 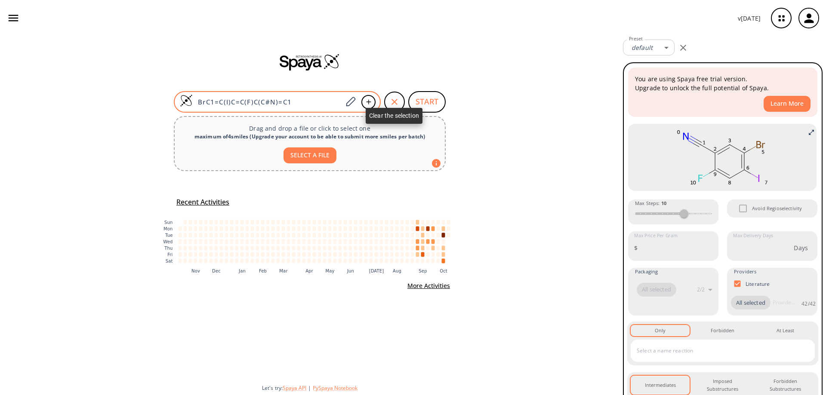 What do you see at coordinates (655, 236) in the screenshot?
I see `label: Max Price Per Gram` at bounding box center [655, 236].